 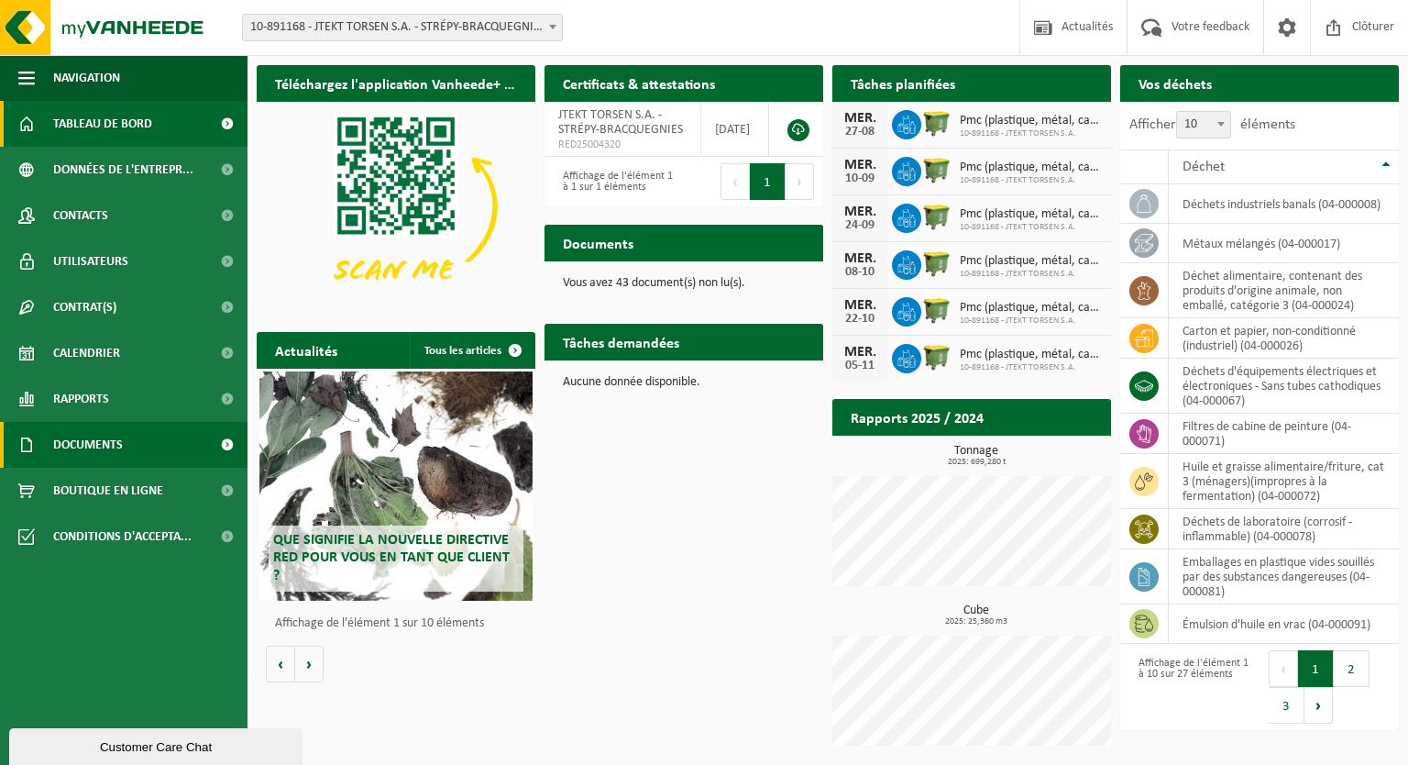 I want to click on label: Afficher éléments, so click(x=1212, y=125).